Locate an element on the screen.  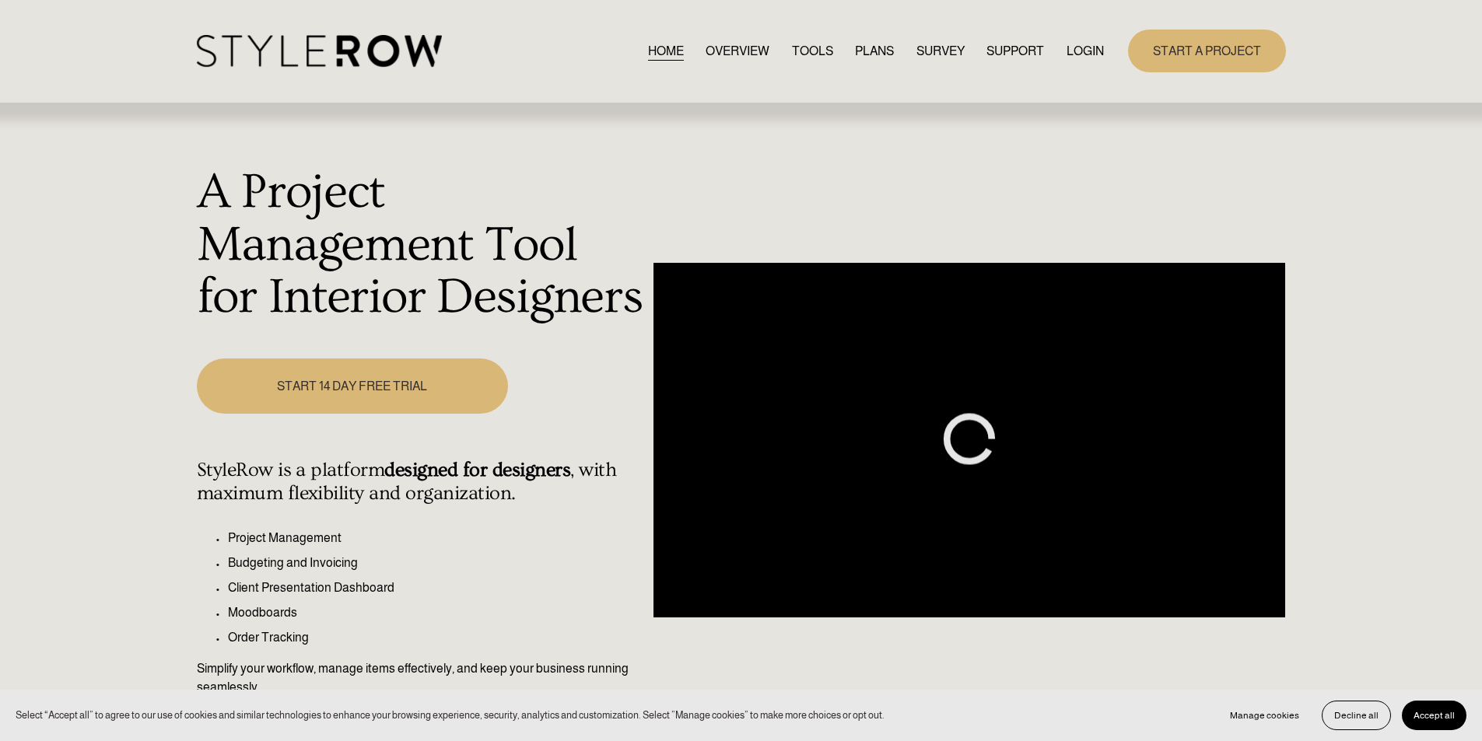
a: START 14 DAY FREE TRIAL is located at coordinates (352, 386).